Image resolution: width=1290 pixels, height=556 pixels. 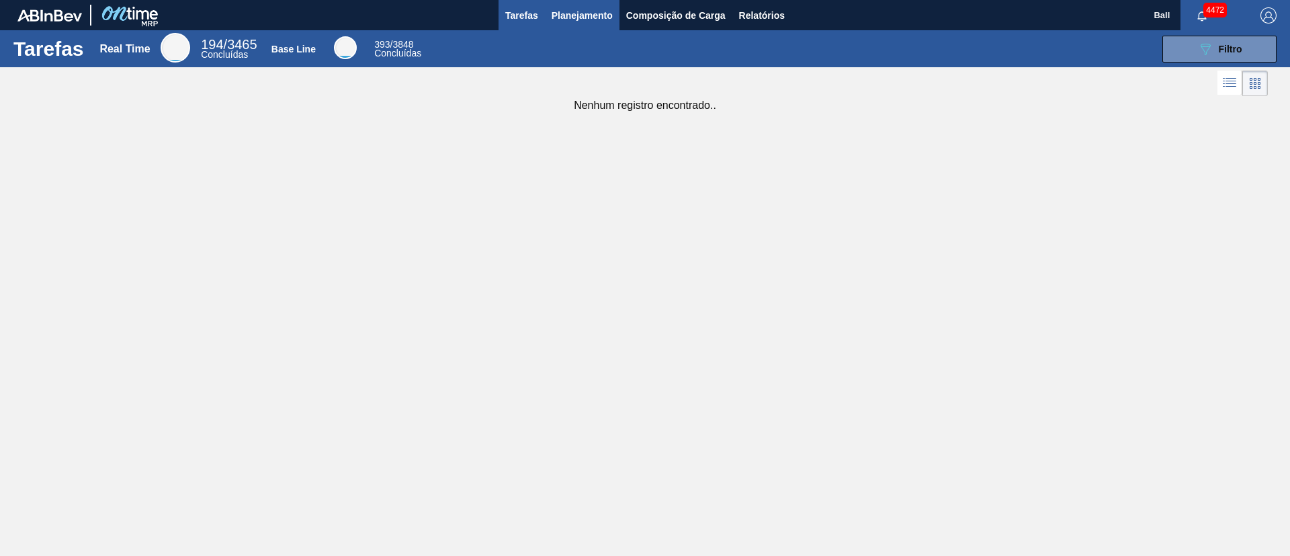 What do you see at coordinates (382, 44) in the screenshot?
I see `span: 393` at bounding box center [382, 44].